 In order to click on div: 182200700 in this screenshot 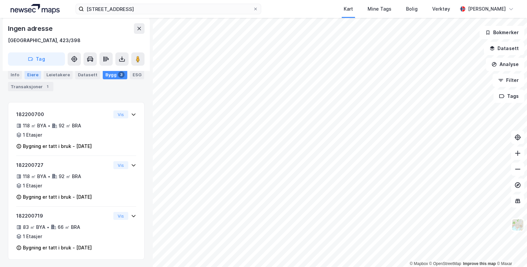, I will do `click(63, 114)`.